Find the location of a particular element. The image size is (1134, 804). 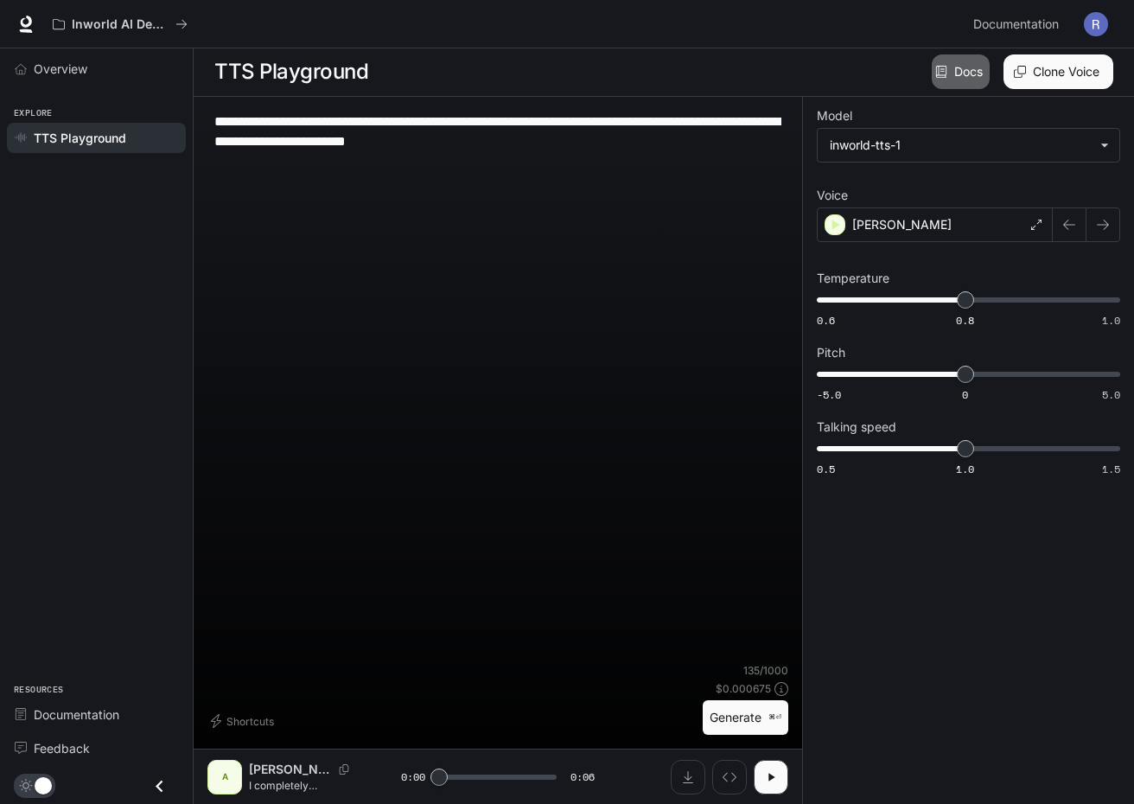

span: 0.8 is located at coordinates (965, 320).